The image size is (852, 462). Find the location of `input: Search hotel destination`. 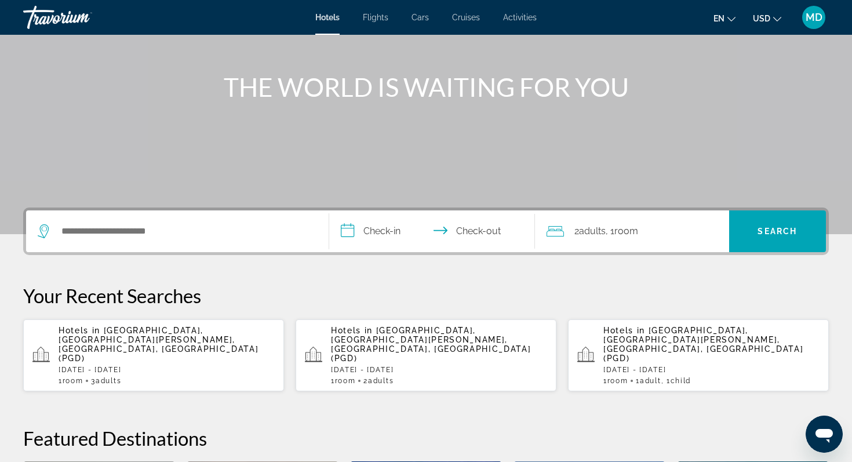

input: Search hotel destination is located at coordinates (185, 231).